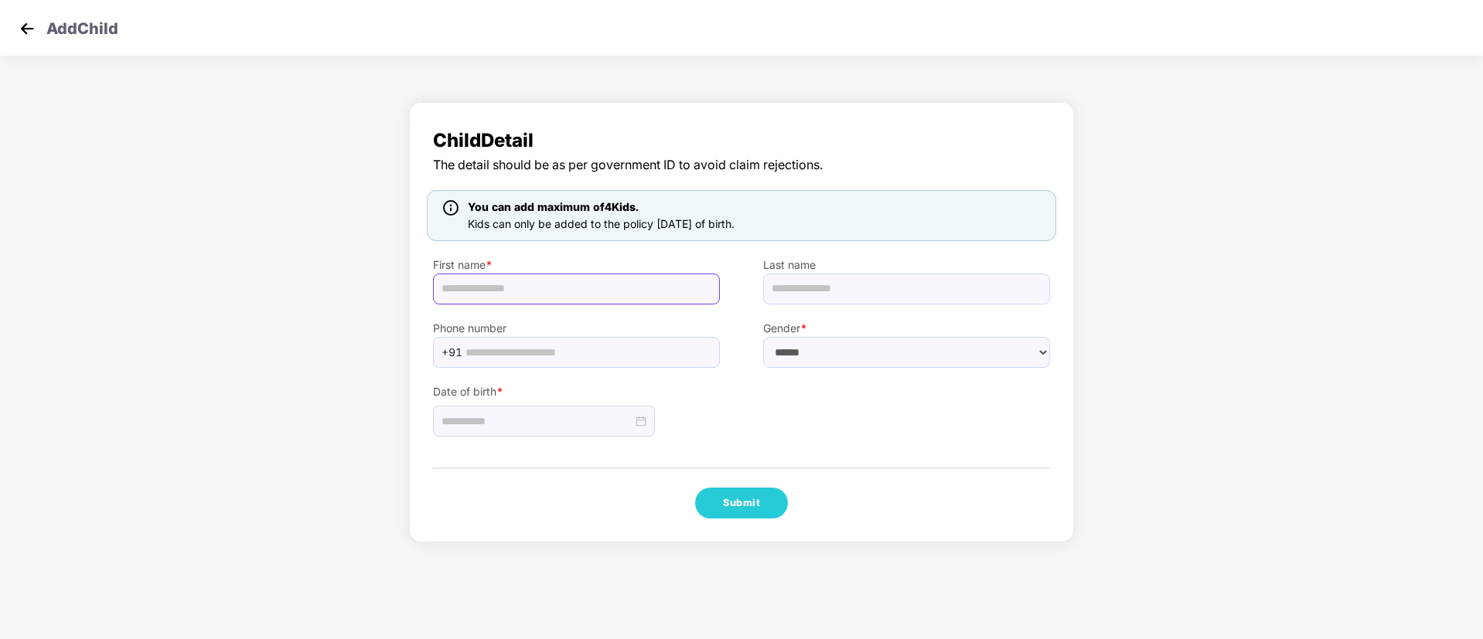  I want to click on button: Submit, so click(741, 503).